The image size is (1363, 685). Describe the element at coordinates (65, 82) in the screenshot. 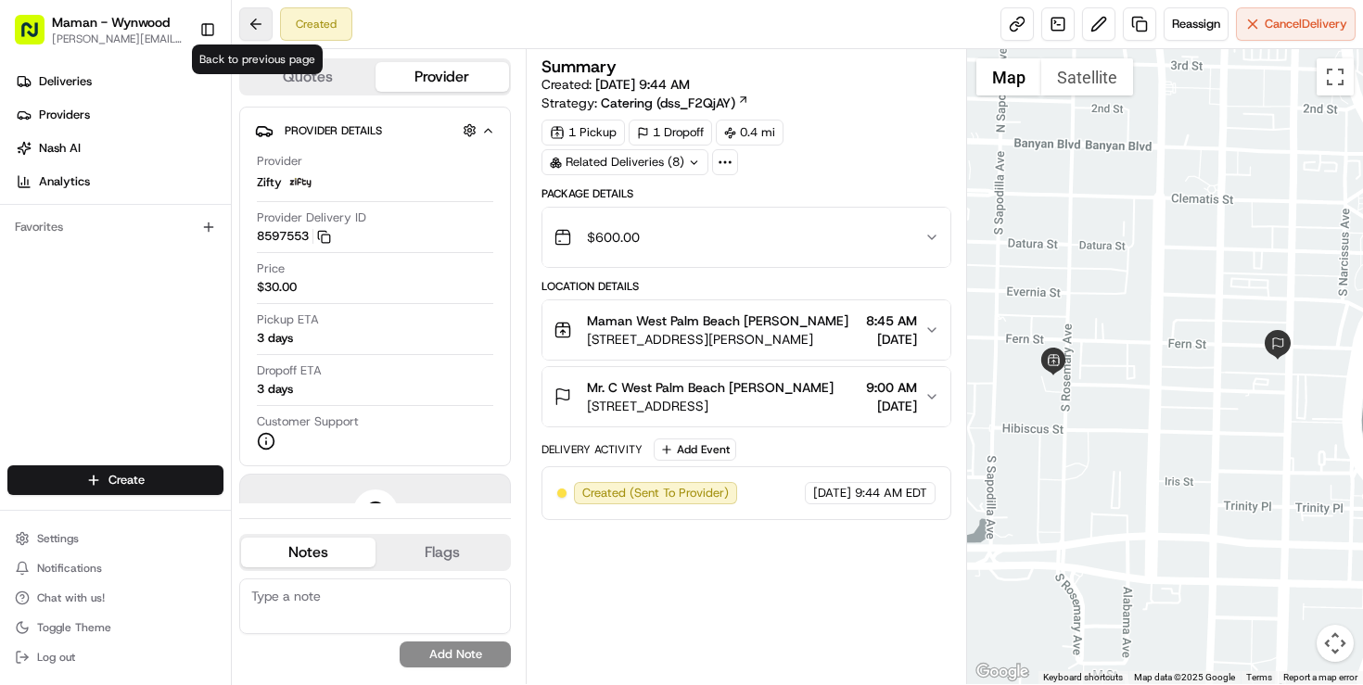

I see `span: Deliveries` at that location.